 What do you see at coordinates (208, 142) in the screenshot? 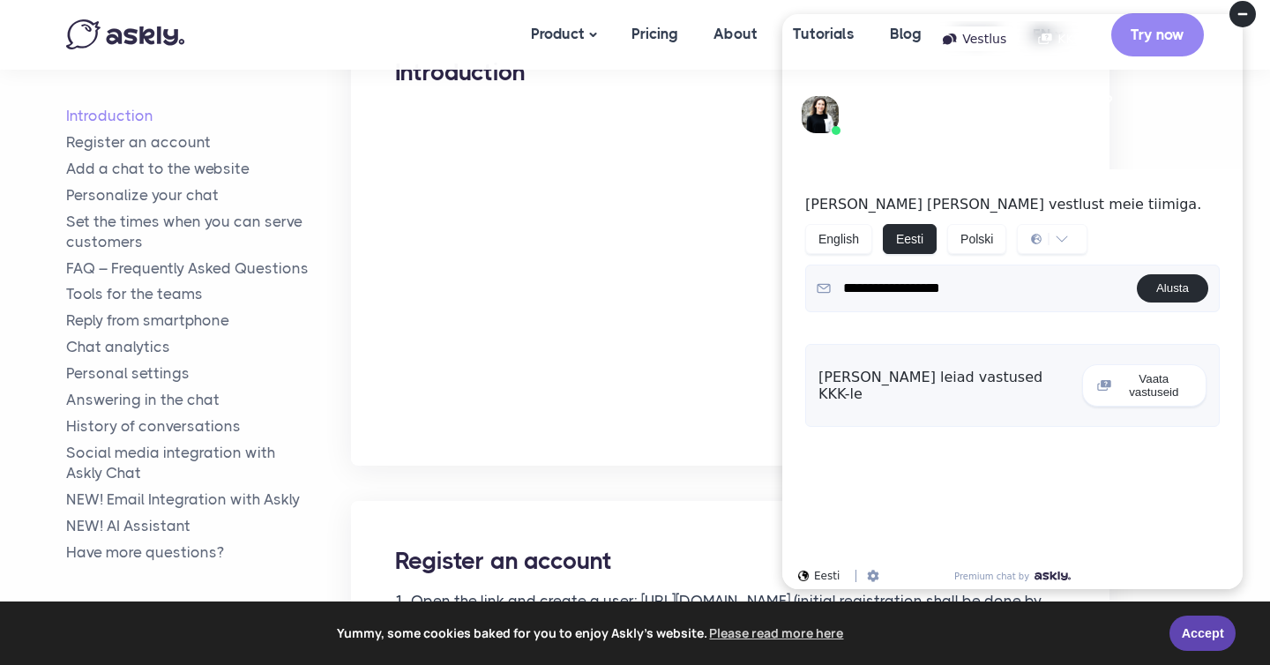
I see `a: Register an account` at bounding box center [208, 142].